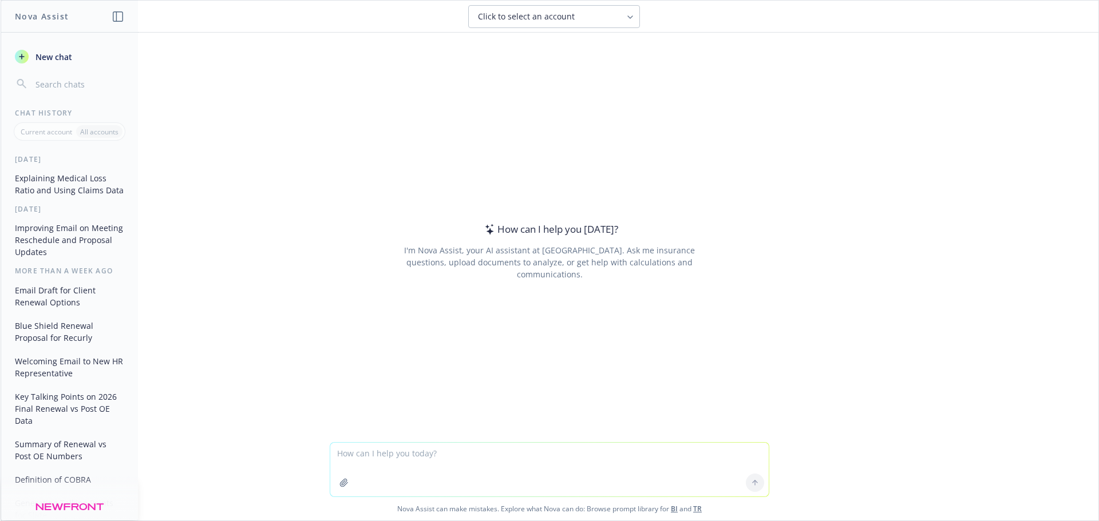  Describe the element at coordinates (69, 296) in the screenshot. I see `button: Email Draft for Client Renewal Options` at that location.